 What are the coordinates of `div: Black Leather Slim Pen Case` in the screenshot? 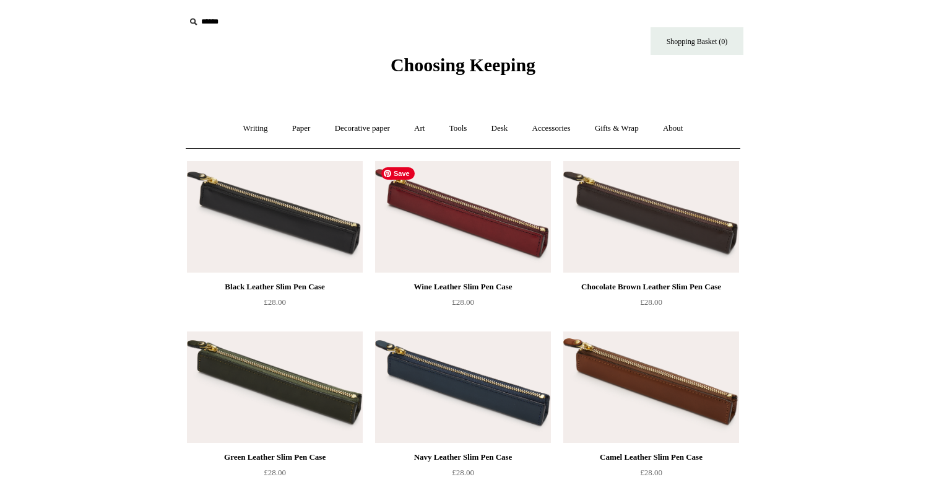 It's located at (275, 287).